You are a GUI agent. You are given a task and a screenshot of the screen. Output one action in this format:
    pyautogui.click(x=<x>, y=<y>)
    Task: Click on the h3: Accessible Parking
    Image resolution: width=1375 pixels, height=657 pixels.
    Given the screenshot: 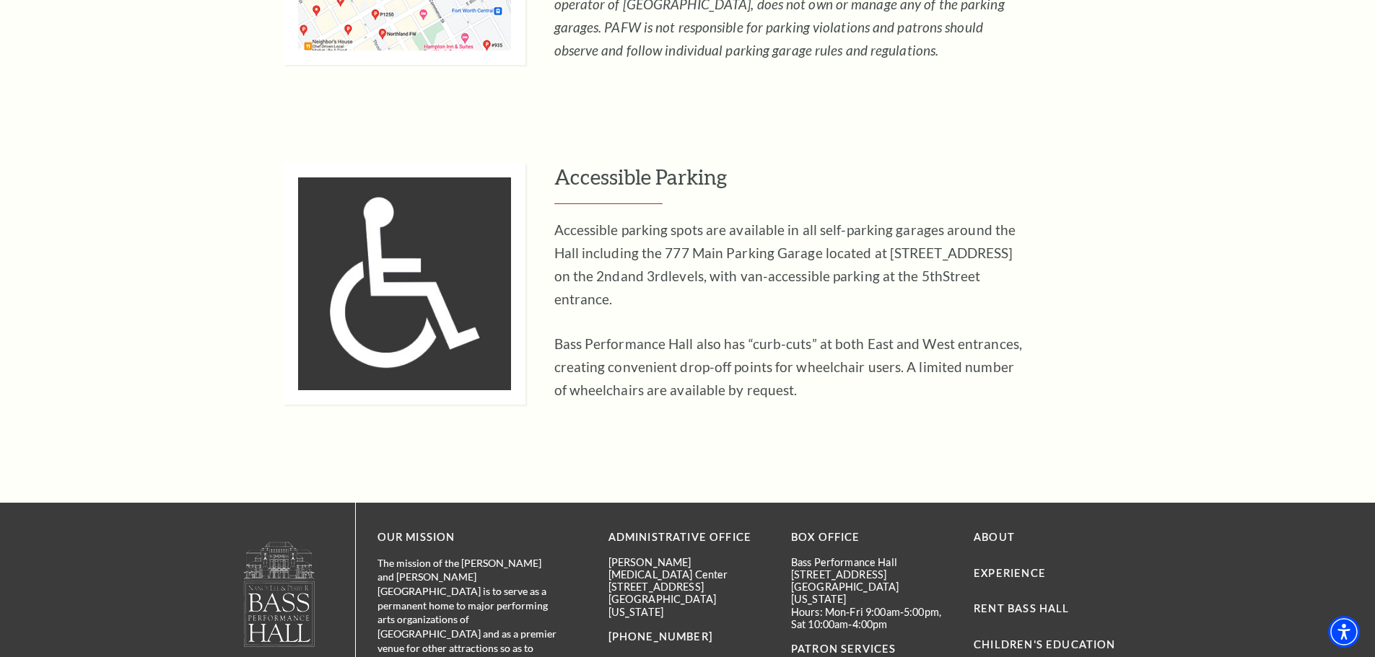 What is the action you would take?
    pyautogui.click(x=844, y=183)
    